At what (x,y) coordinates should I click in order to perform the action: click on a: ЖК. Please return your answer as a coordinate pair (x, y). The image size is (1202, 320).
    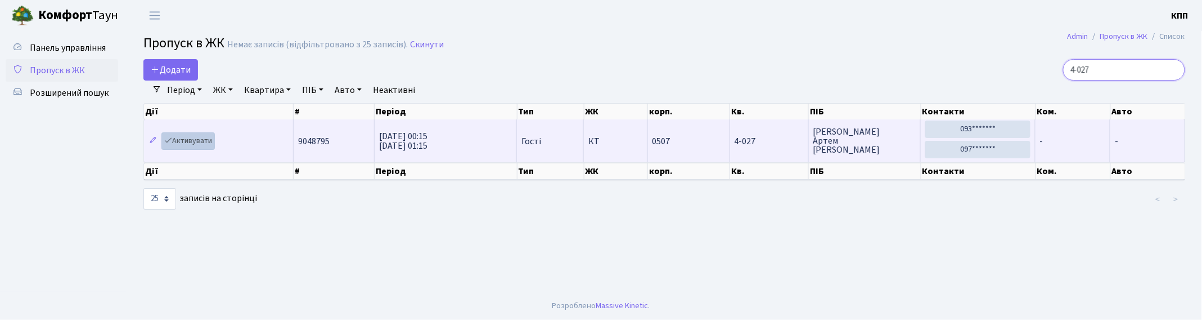
    Looking at the image, I should click on (223, 90).